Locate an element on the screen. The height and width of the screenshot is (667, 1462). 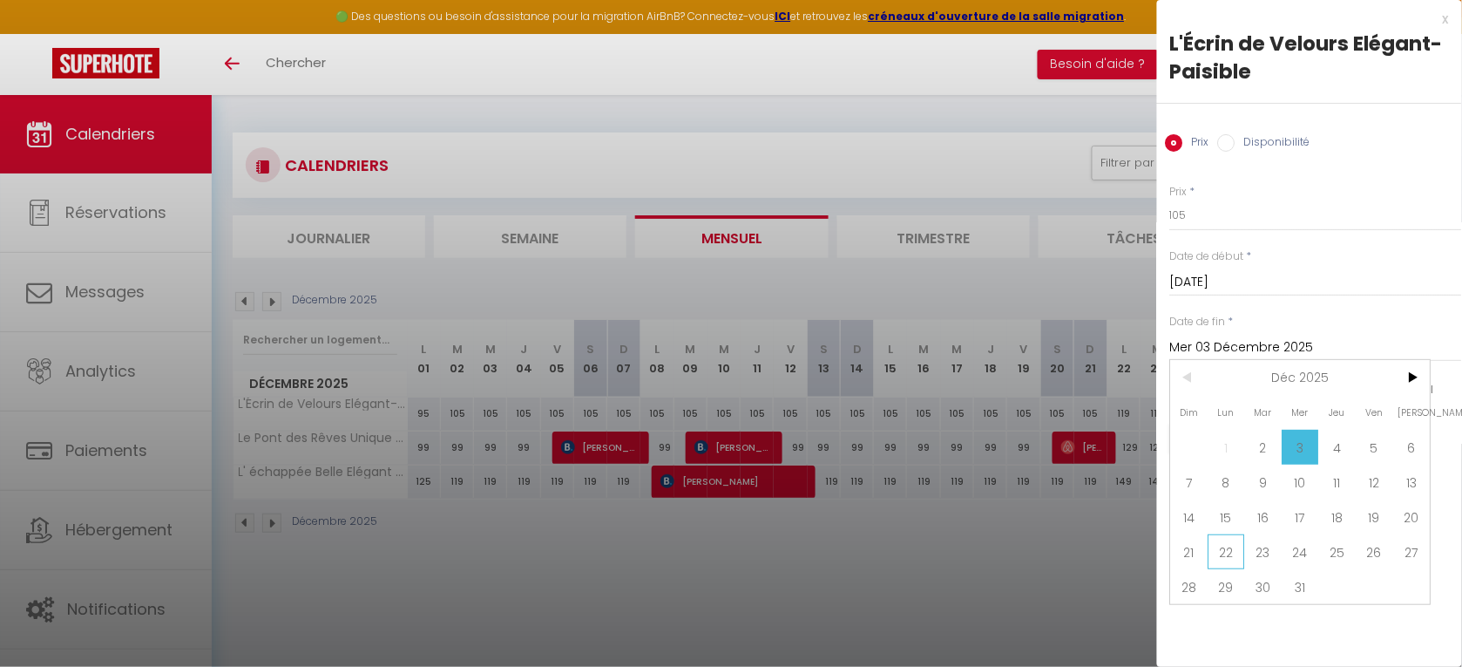
span: 14 is located at coordinates (1189, 517).